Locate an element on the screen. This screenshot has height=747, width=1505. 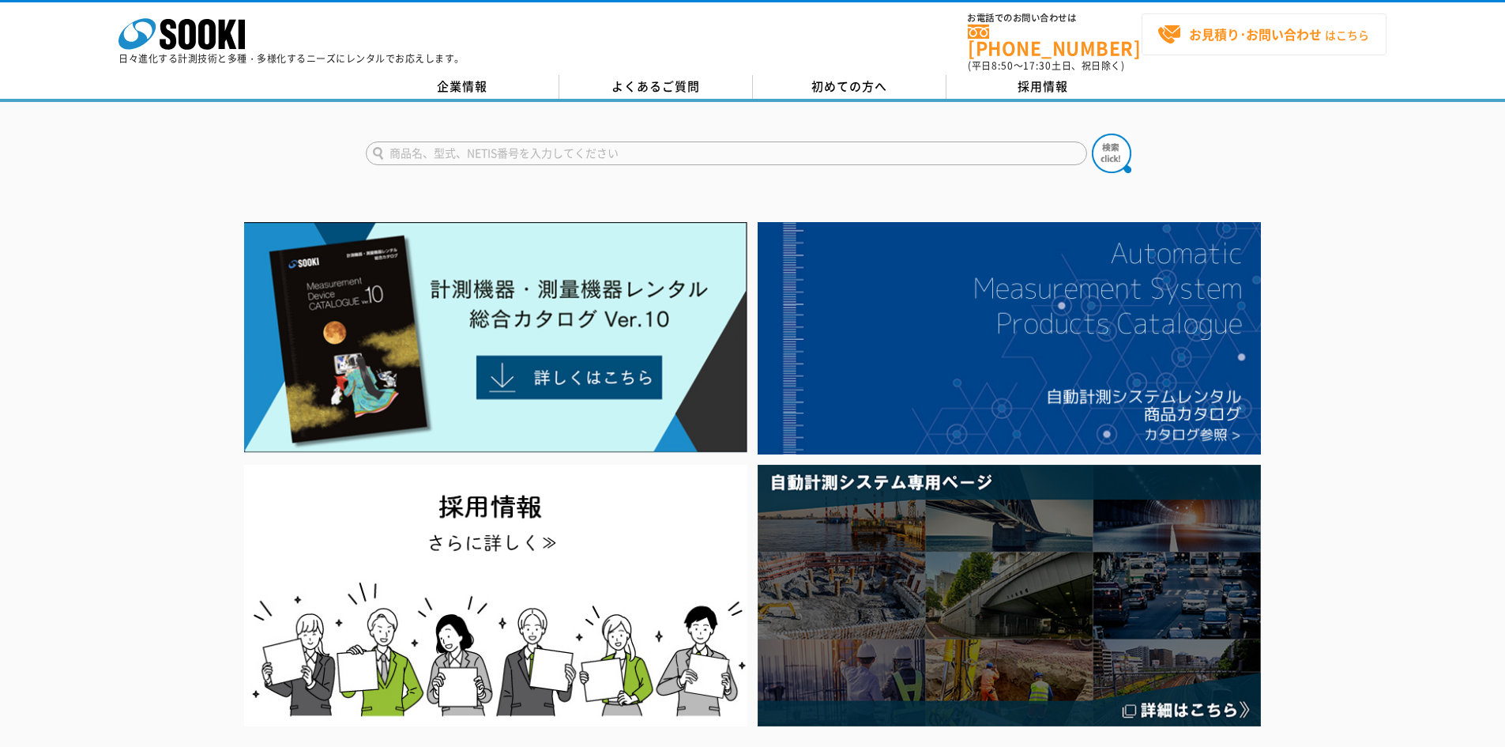
p: 日々進化する計測技術と多種・多様化するニーズにレンタルでお応えします。 is located at coordinates (291, 58).